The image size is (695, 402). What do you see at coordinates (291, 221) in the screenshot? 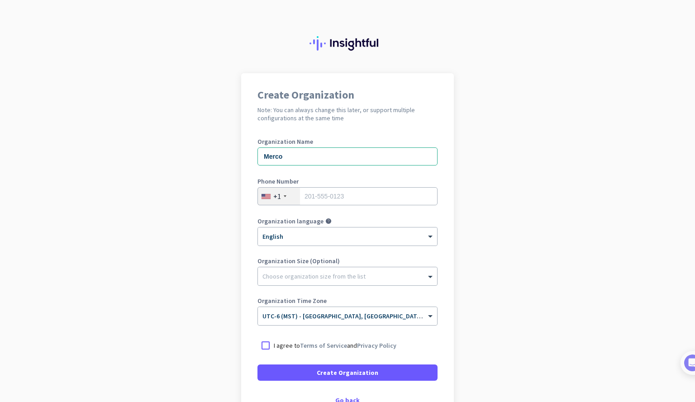
I see `label: Organization language` at bounding box center [291, 221].